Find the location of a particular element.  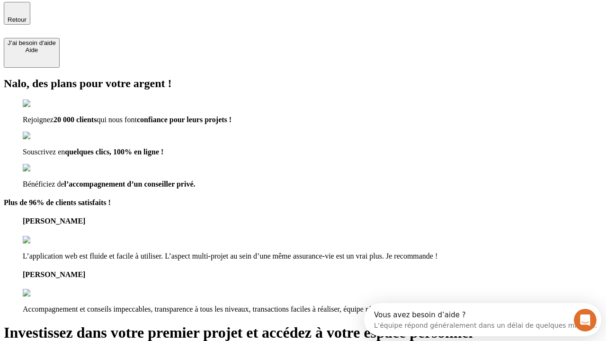

div: Vous avez besoin d’aide ? is located at coordinates (121, 12).